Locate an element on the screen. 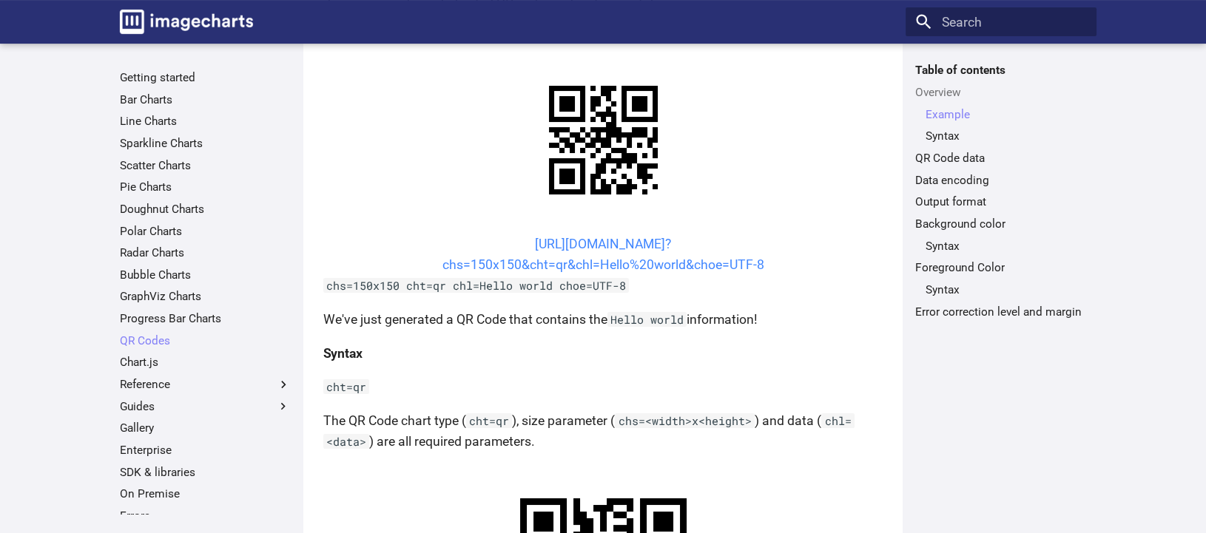  a: On Premise is located at coordinates (205, 494).